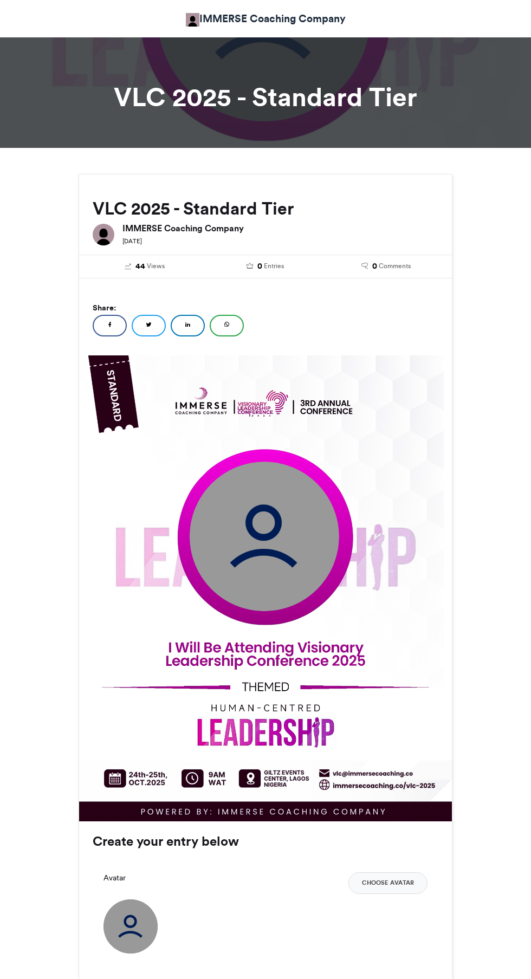  I want to click on a: 0 Comments, so click(386, 267).